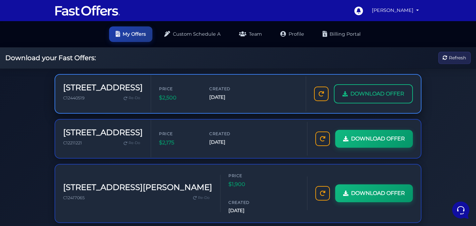 Image resolution: width=476 pixels, height=226 pixels. Describe the element at coordinates (114, 40) in the screenshot. I see `a: See all` at that location.